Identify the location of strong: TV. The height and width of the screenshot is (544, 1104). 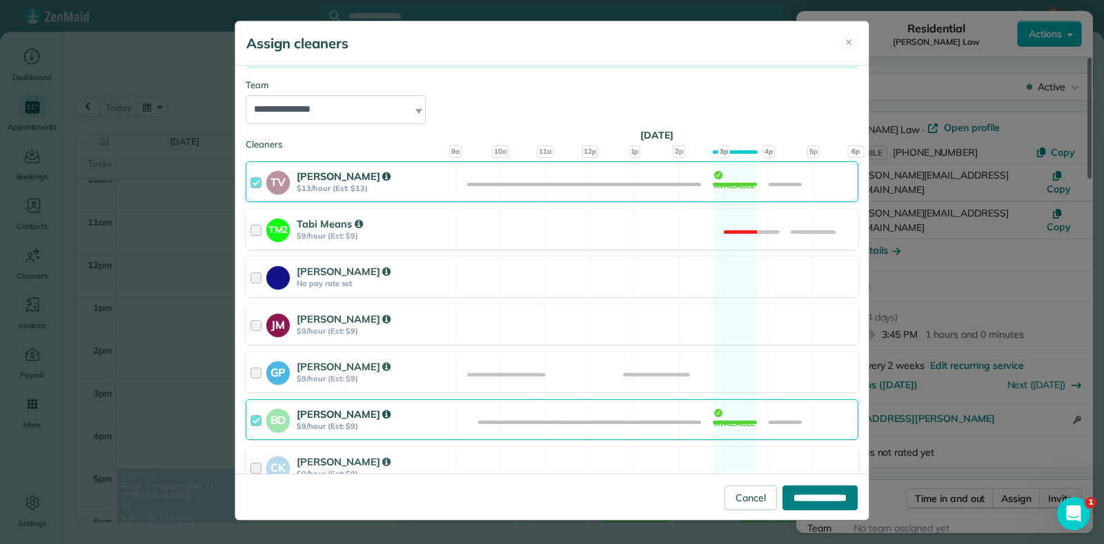
(278, 181).